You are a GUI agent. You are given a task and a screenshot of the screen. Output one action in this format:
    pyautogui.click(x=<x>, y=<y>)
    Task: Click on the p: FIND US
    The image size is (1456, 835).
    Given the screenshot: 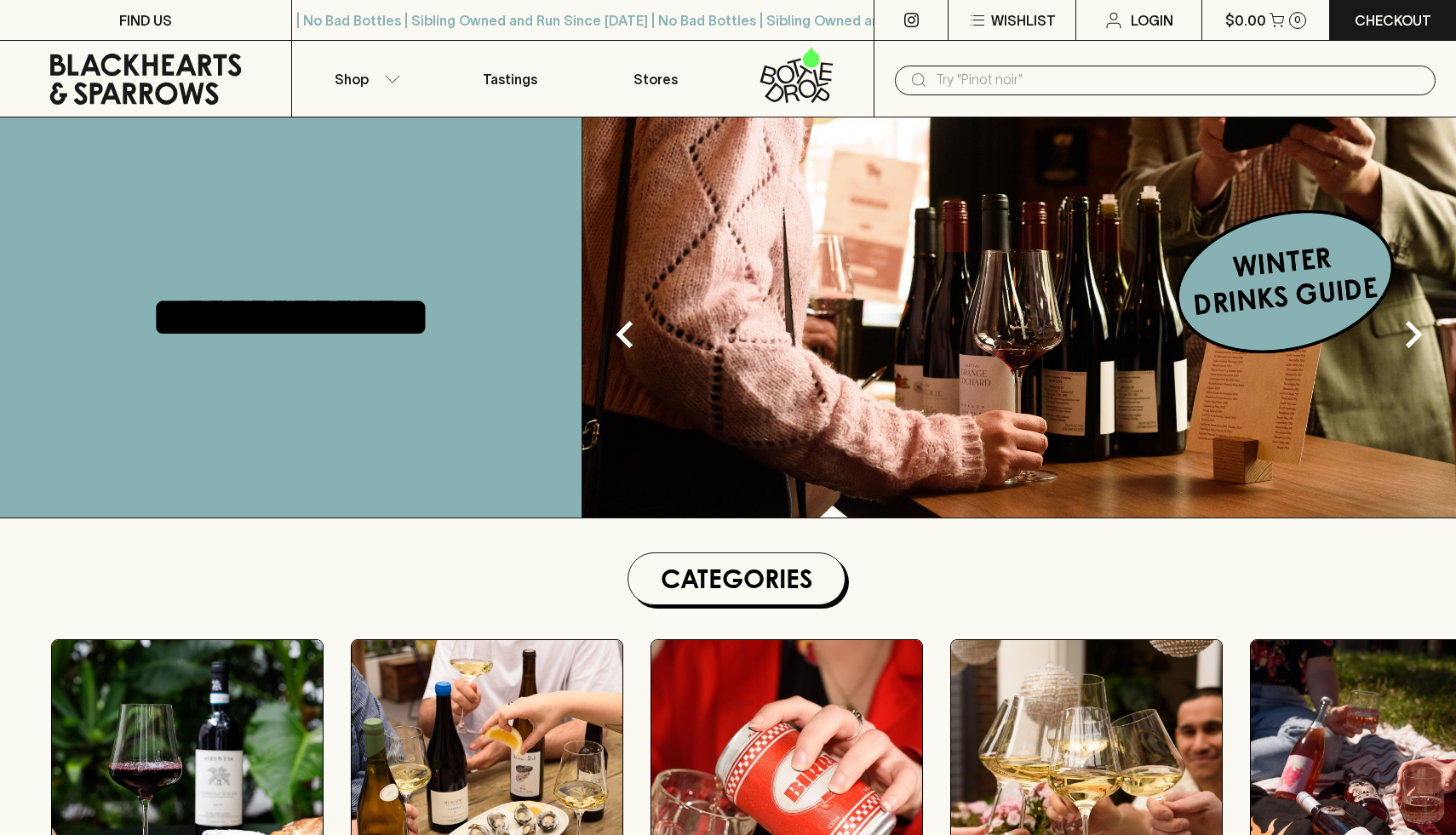 What is the action you would take?
    pyautogui.click(x=146, y=20)
    